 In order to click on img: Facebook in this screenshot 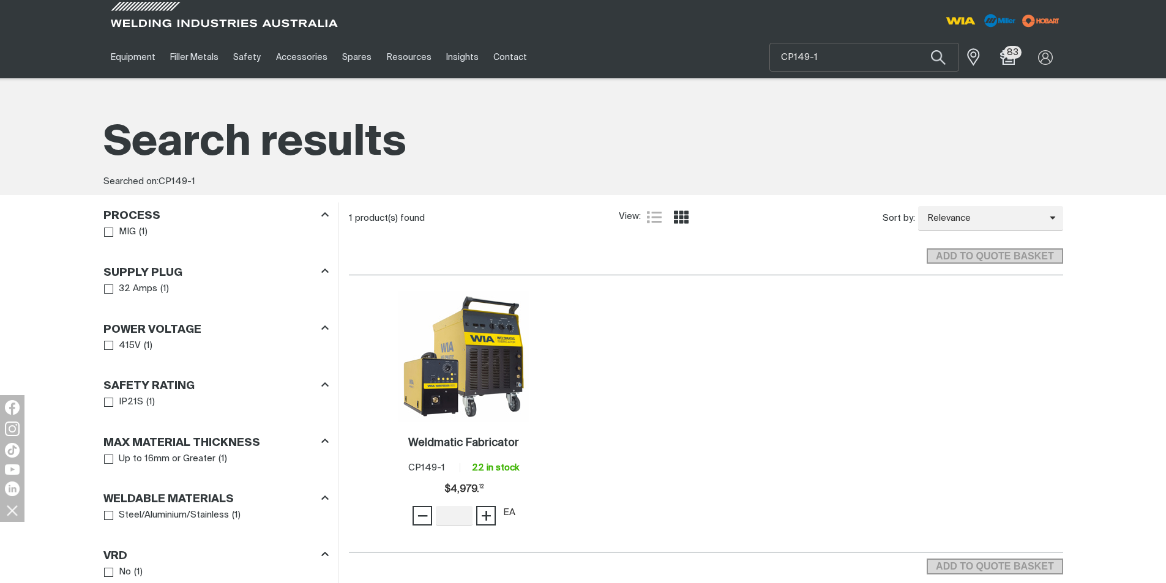, I will do `click(12, 408)`.